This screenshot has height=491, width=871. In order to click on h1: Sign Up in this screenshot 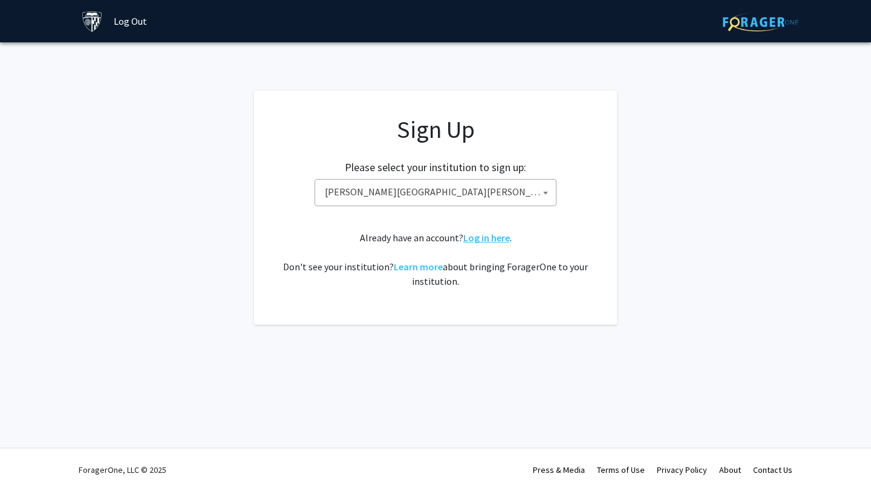, I will do `click(435, 129)`.